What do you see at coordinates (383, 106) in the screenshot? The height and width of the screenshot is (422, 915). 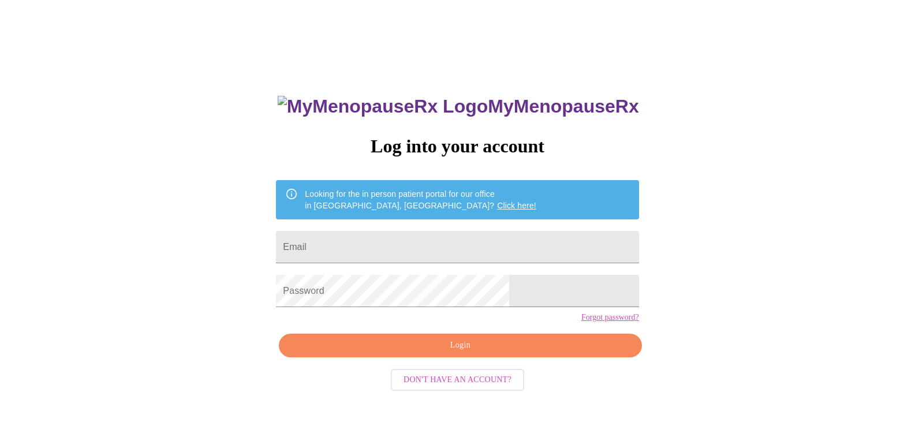 I see `img: MyMenopauseRx Logo` at bounding box center [383, 106].